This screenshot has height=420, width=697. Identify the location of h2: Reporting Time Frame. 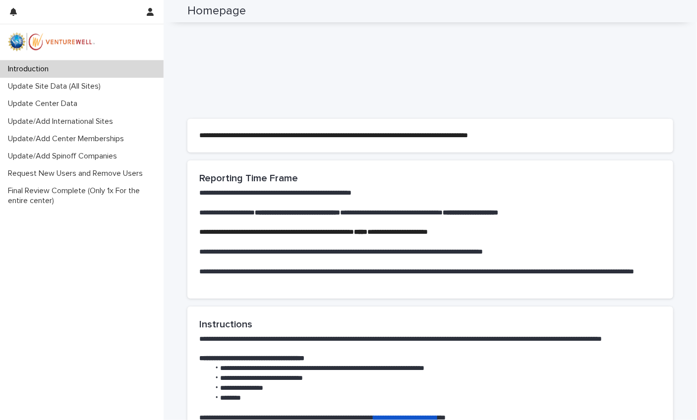
(430, 178).